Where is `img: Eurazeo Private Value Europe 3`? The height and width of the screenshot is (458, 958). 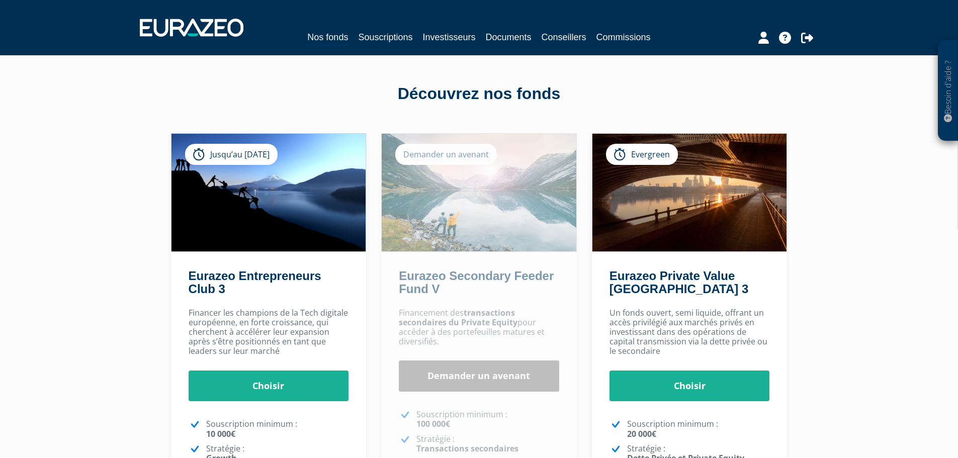 img: Eurazeo Private Value Europe 3 is located at coordinates (690, 193).